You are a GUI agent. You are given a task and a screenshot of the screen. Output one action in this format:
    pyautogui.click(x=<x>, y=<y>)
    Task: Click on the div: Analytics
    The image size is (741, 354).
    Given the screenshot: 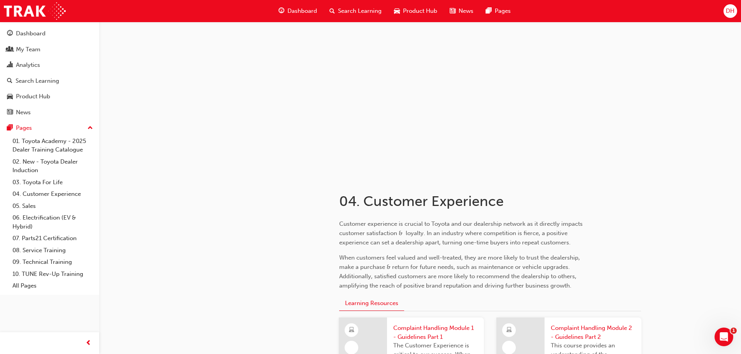 What is the action you would take?
    pyautogui.click(x=28, y=65)
    